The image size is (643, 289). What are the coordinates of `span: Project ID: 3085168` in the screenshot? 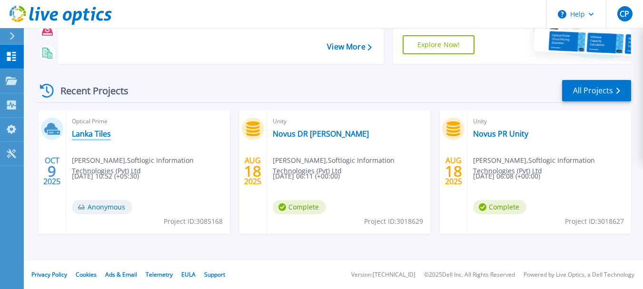 It's located at (193, 221).